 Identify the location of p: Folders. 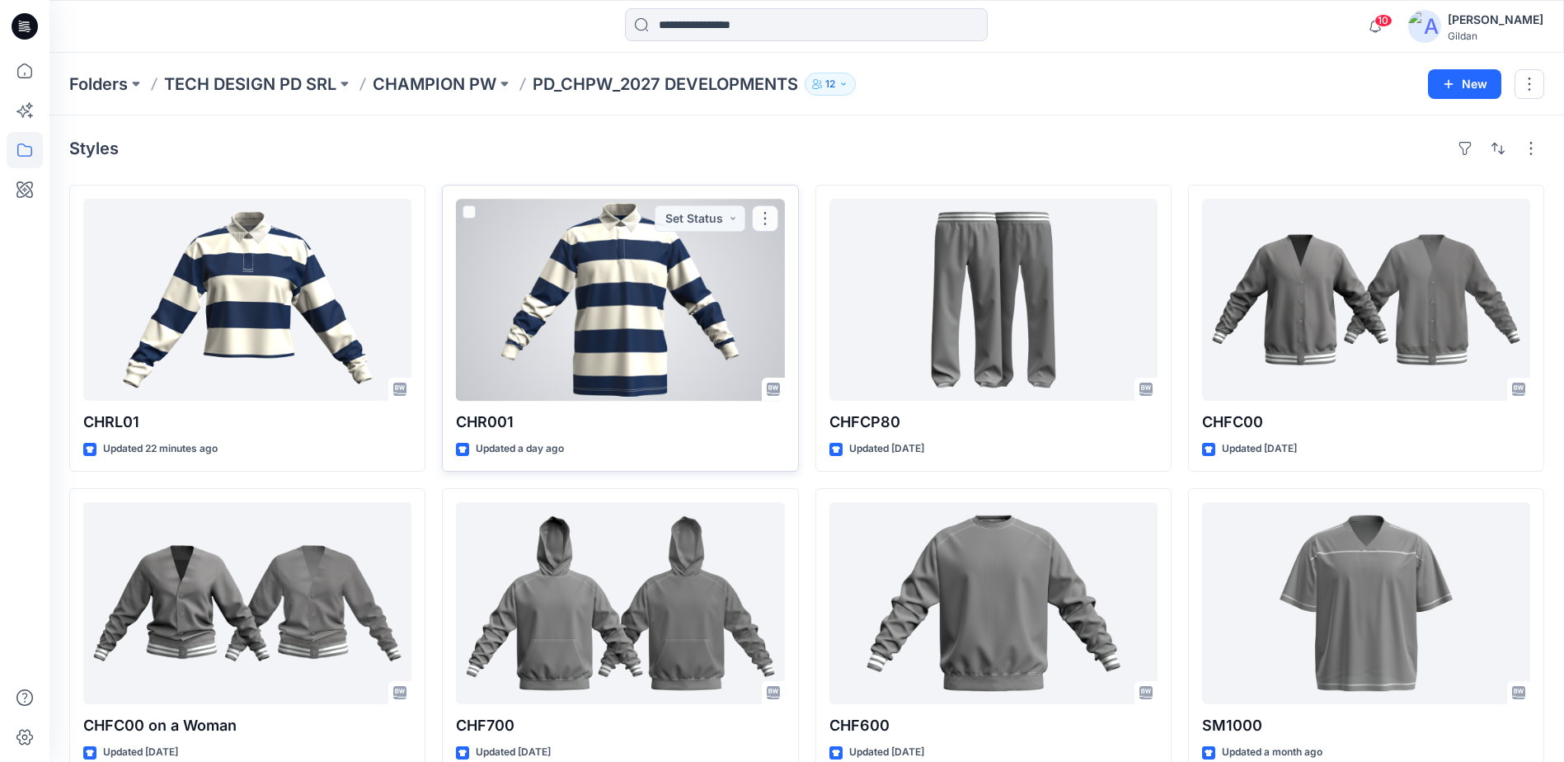
(98, 84).